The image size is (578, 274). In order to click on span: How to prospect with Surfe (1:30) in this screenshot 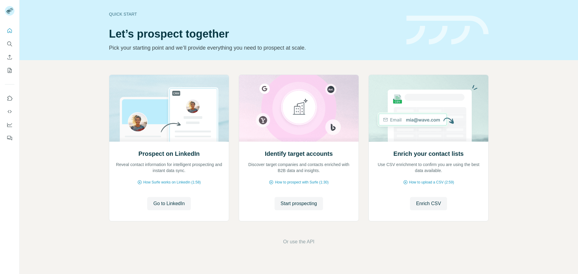, I will do `click(302, 182)`.